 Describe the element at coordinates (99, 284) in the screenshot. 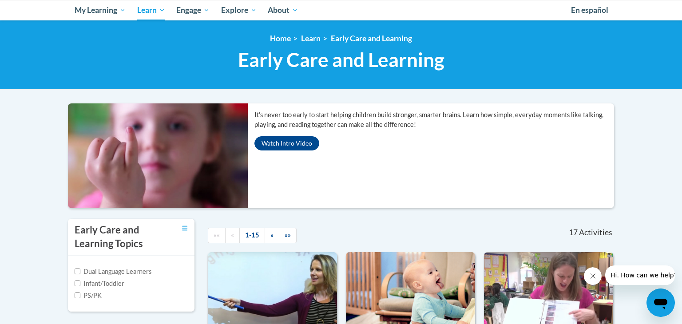

I see `label: Infant/Toddler` at that location.